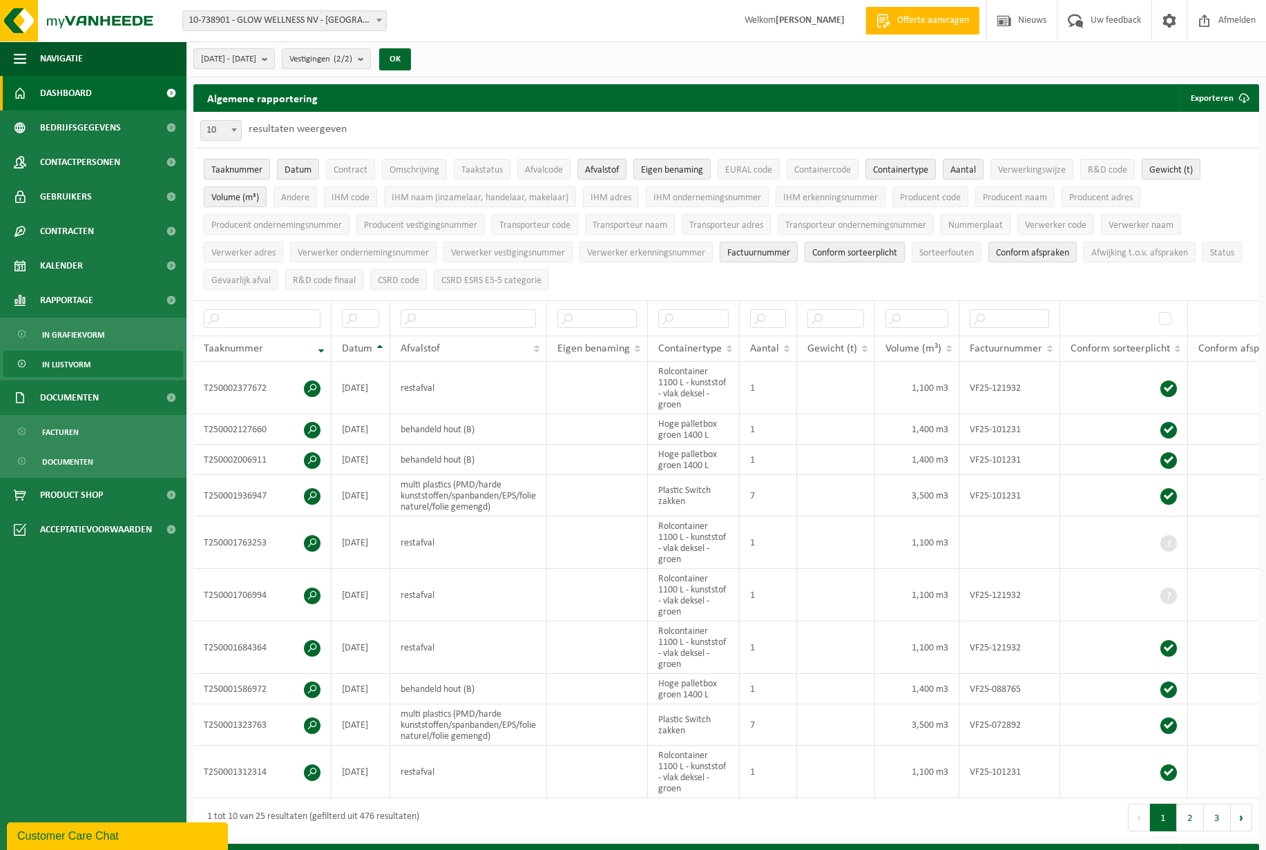 This screenshot has height=850, width=1266. I want to click on span: Nummerplaat, so click(975, 225).